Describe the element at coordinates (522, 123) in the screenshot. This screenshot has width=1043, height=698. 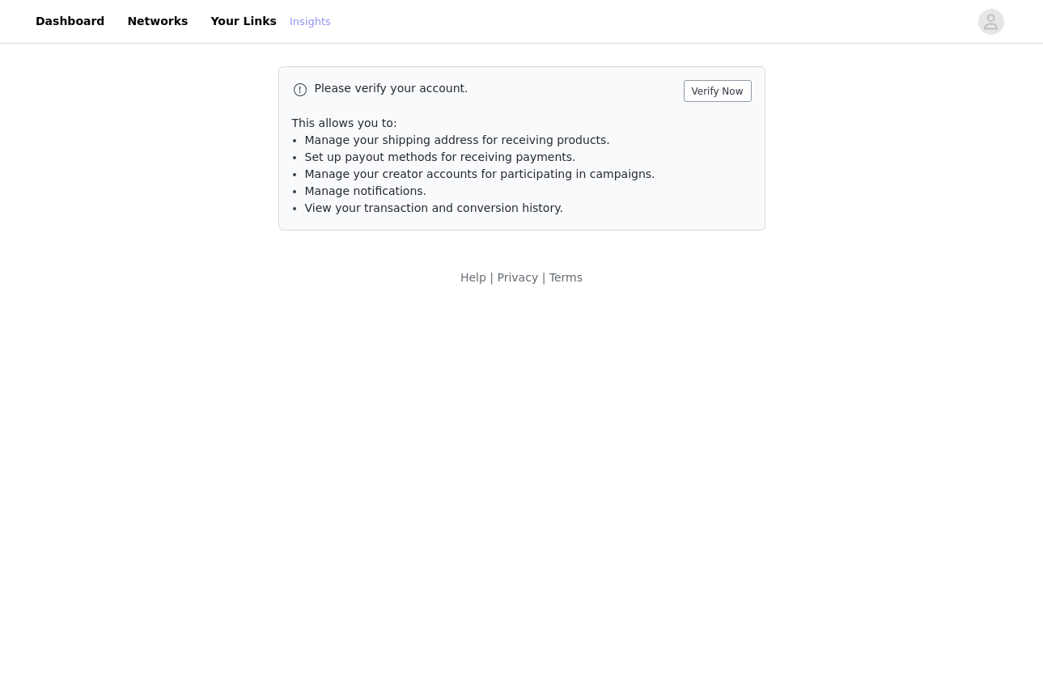
I see `p: This allows you to:` at that location.